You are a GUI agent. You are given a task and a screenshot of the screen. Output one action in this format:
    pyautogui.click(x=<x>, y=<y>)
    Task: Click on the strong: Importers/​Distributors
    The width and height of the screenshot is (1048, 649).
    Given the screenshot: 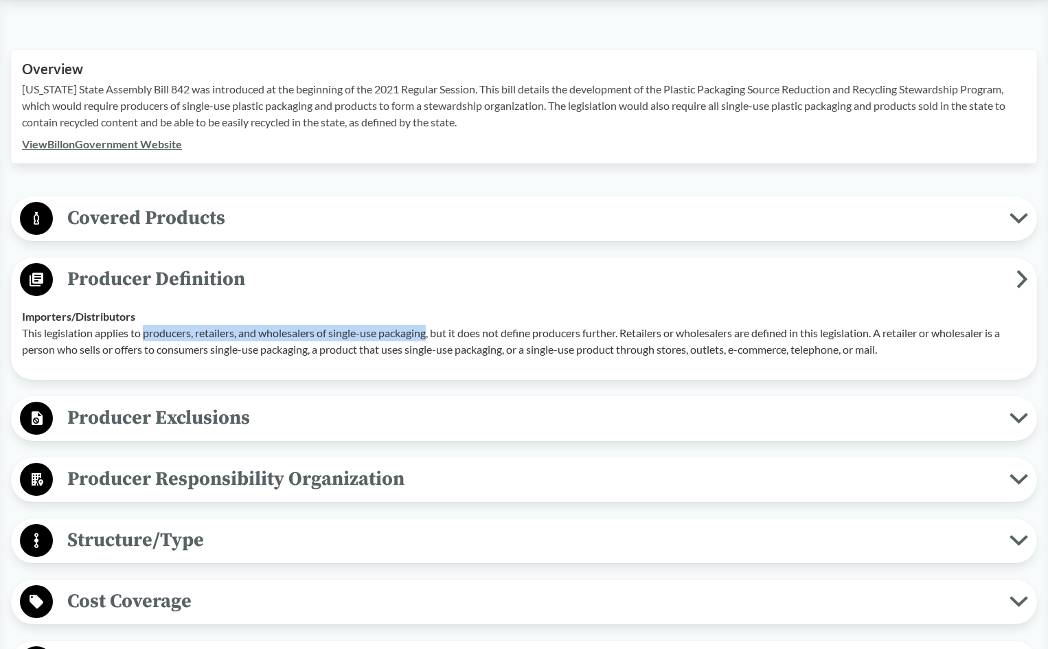 What is the action you would take?
    pyautogui.click(x=78, y=316)
    